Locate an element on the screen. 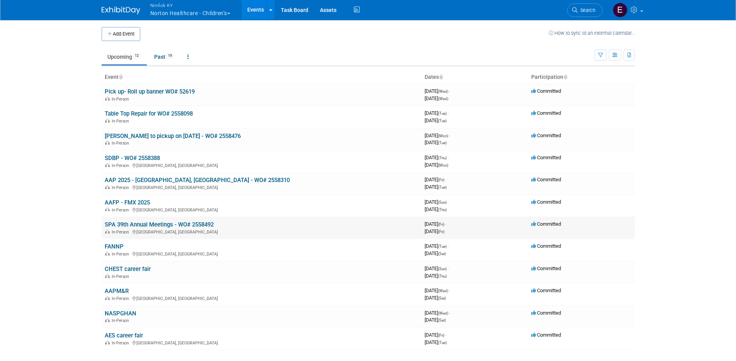 This screenshot has width=736, height=361. th: Participation is located at coordinates (581, 77).